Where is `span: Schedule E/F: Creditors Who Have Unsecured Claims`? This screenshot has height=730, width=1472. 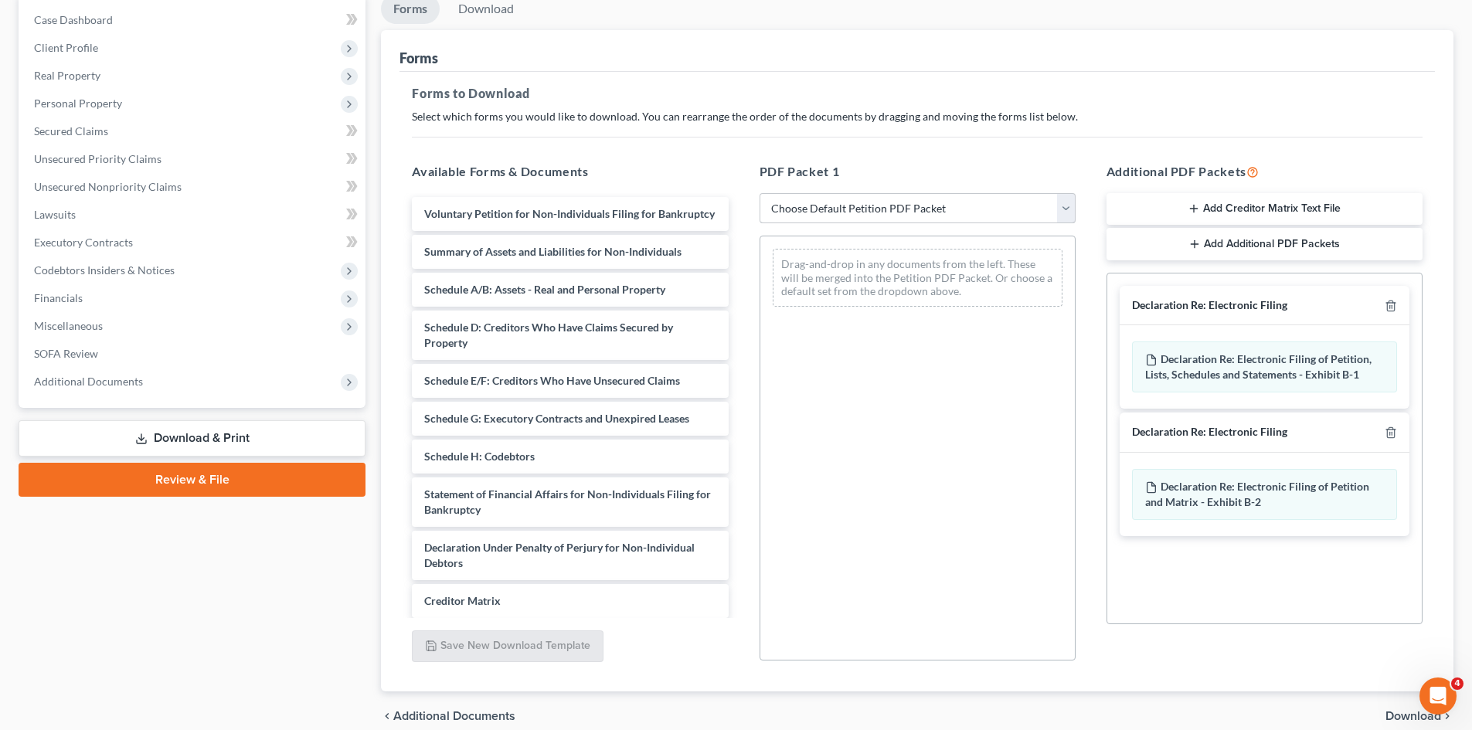
span: Schedule E/F: Creditors Who Have Unsecured Claims is located at coordinates (552, 380).